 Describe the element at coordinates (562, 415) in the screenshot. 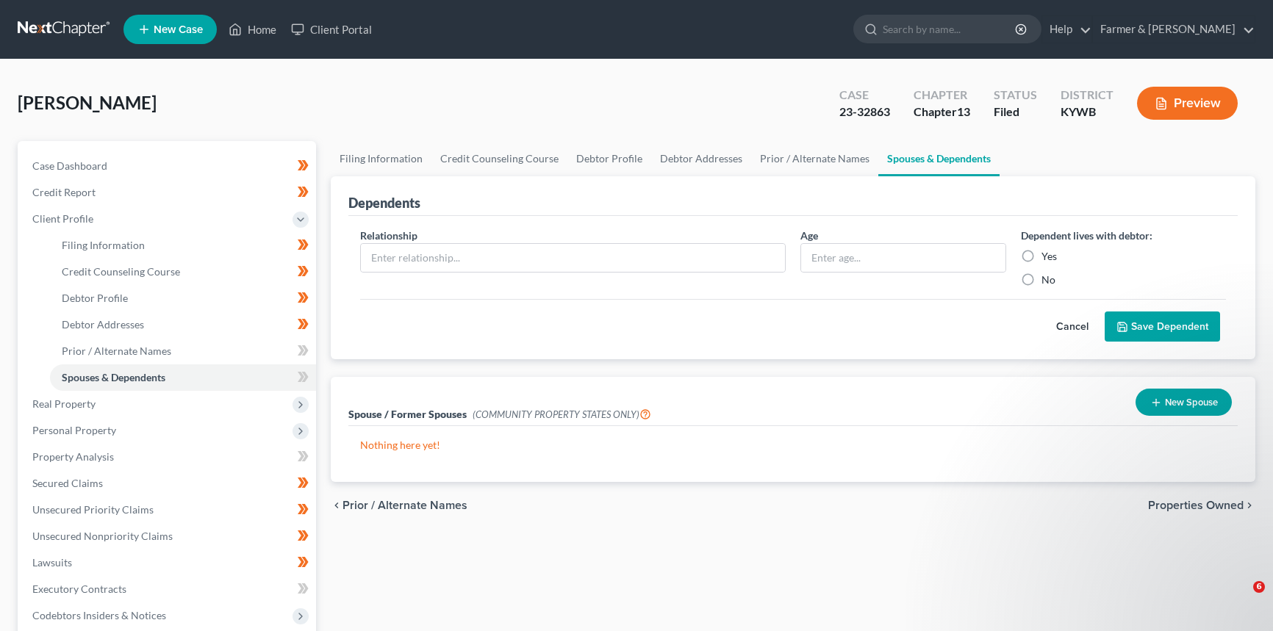

I see `span: (COMMUNITY PROPERTY STATES ONLY)` at that location.